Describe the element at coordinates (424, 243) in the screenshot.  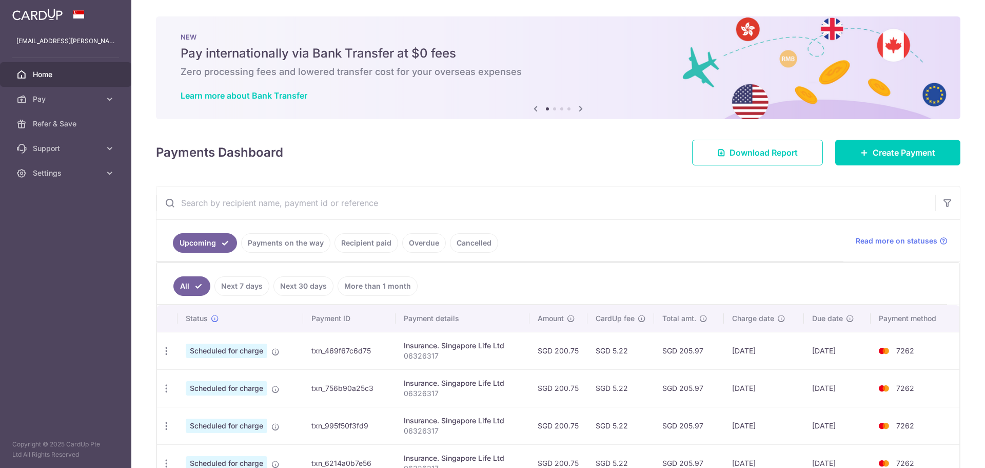
I see `a: Overdue` at that location.